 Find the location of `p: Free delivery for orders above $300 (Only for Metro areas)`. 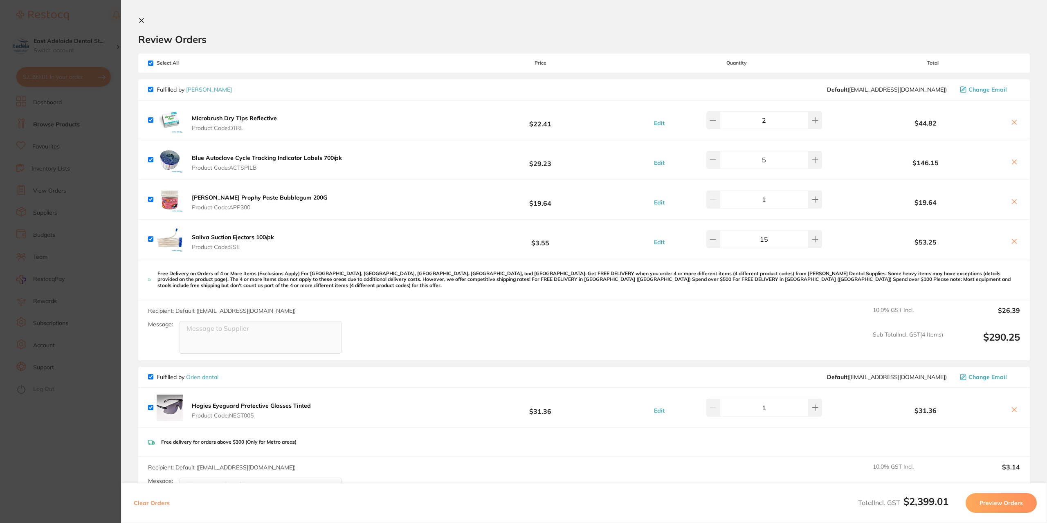

p: Free delivery for orders above $300 (Only for Metro areas) is located at coordinates (229, 442).